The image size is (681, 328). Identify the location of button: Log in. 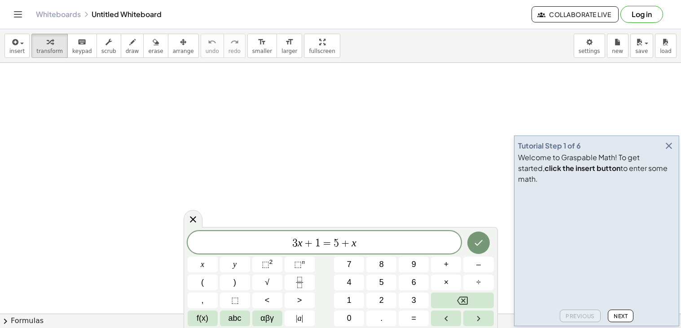
(641, 14).